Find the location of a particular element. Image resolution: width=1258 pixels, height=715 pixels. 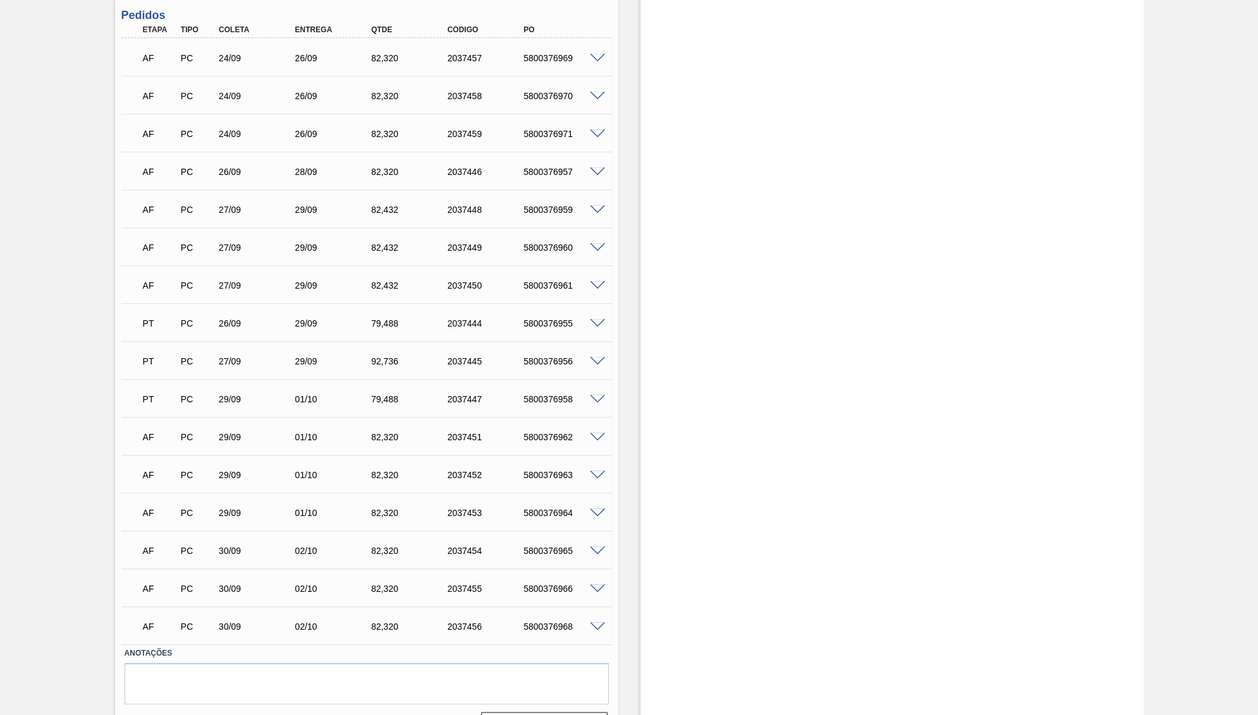

div: 28/09/2025 is located at coordinates (334, 172).